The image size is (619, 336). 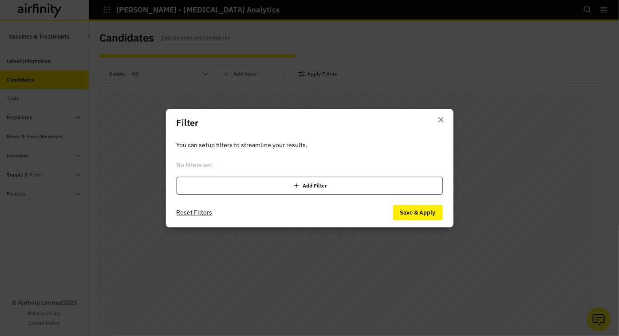 I want to click on p: You can setup filters to streamline your results., so click(x=310, y=145).